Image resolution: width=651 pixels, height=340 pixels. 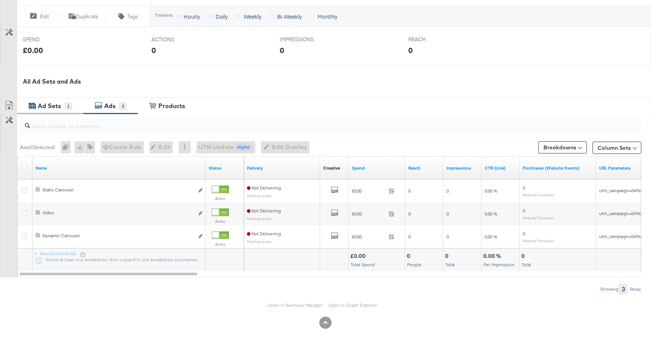 I want to click on div: 0.00 %, so click(x=493, y=256).